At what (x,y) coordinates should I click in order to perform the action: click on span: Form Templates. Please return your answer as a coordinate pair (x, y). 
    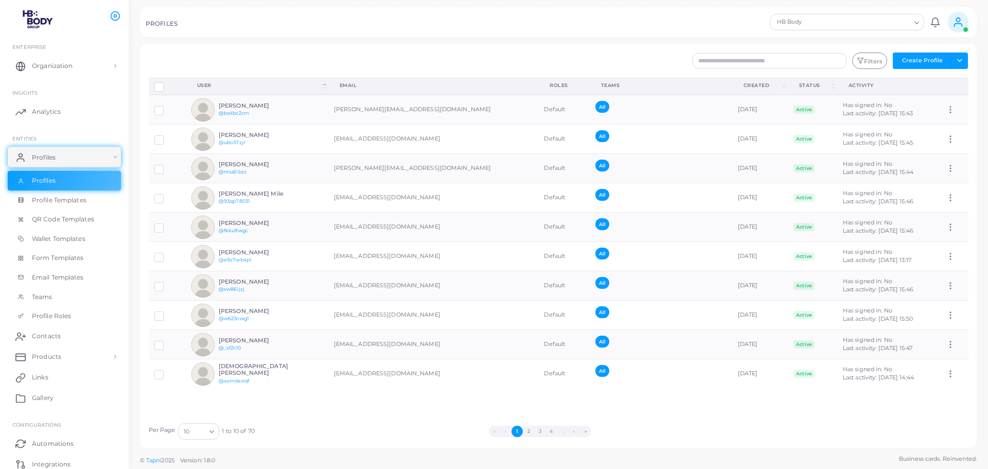
    Looking at the image, I should click on (58, 258).